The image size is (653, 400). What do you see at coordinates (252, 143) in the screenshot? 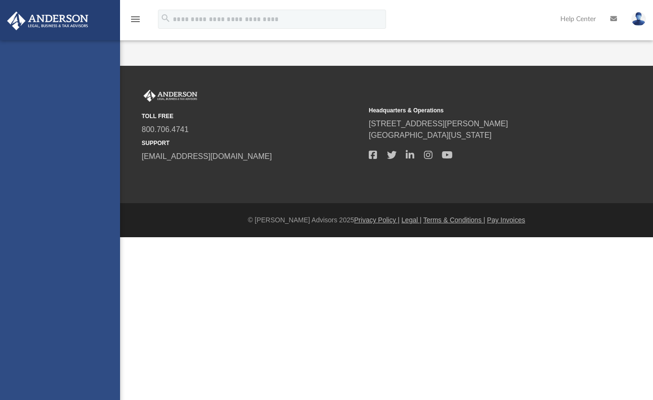
I see `small: SUPPORT` at bounding box center [252, 143].